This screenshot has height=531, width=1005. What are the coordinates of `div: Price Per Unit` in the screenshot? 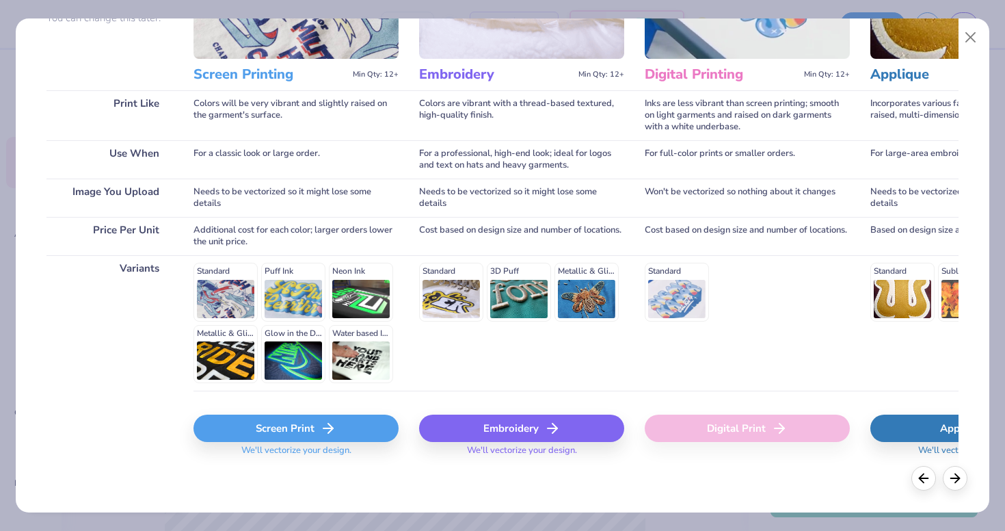 It's located at (109, 236).